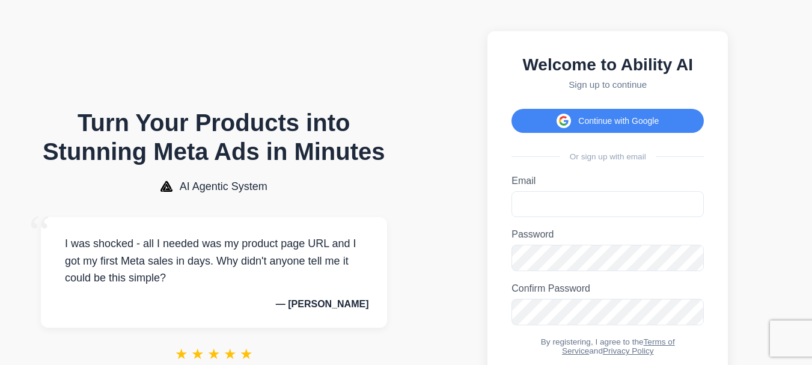 The width and height of the screenshot is (812, 365). Describe the element at coordinates (224, 186) in the screenshot. I see `span: AI Agentic System` at that location.